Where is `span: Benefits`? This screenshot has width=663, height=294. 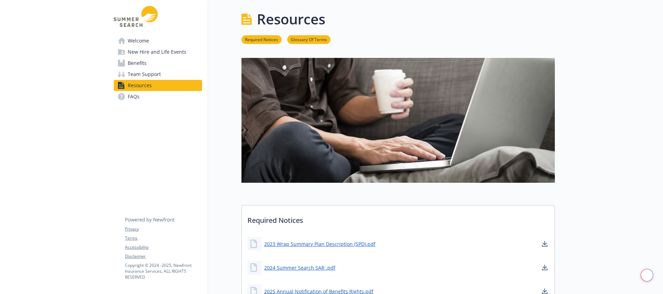
span: Benefits is located at coordinates (137, 63).